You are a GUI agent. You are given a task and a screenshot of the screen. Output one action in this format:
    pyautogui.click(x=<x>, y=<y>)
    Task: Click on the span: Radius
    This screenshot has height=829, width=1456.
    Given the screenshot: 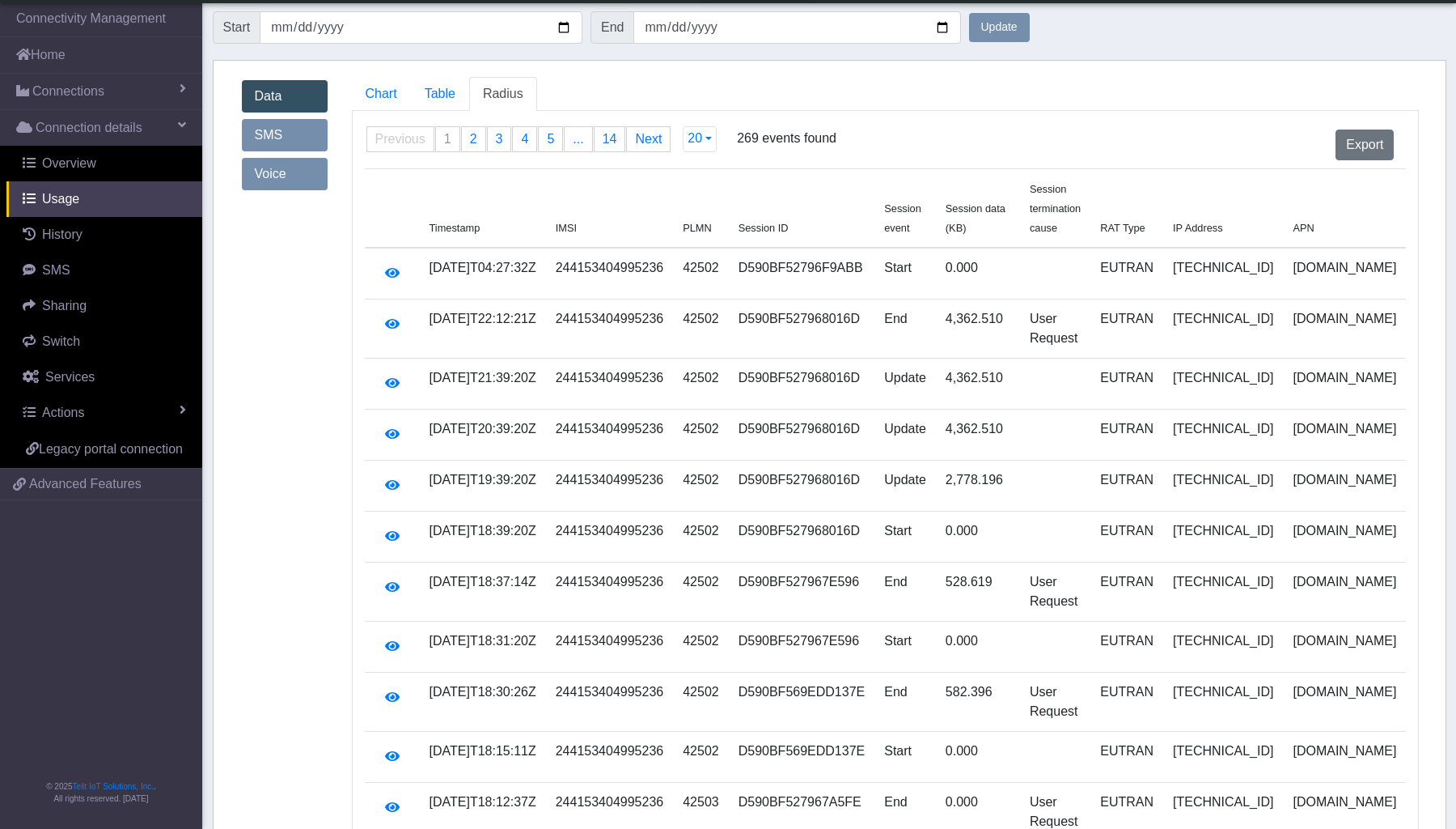 What is the action you would take?
    pyautogui.click(x=503, y=94)
    